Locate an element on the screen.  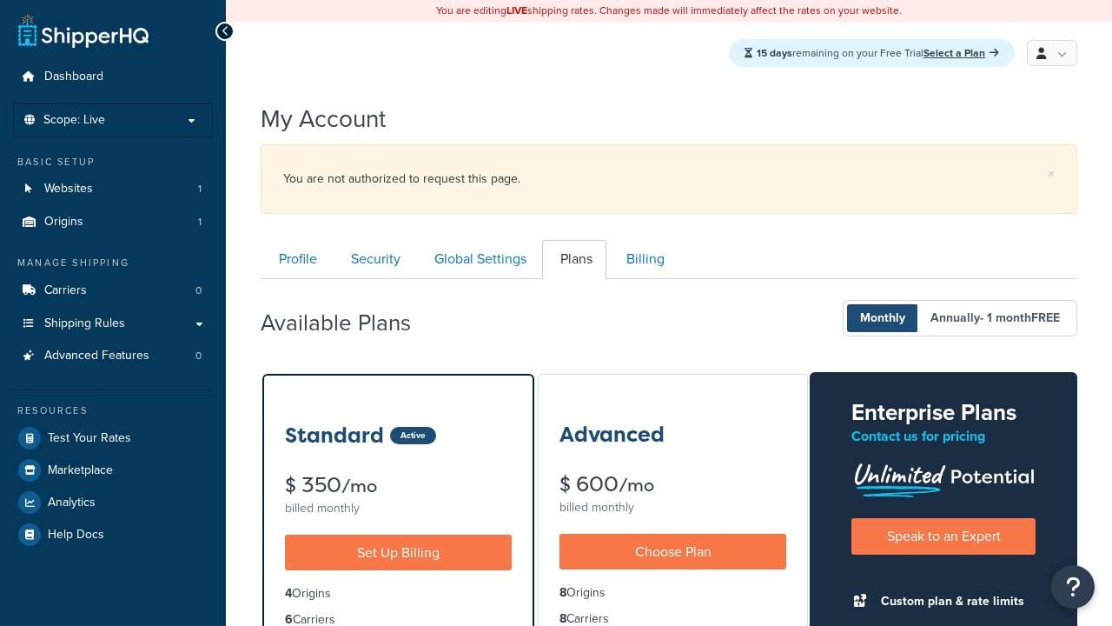
div: $ 350 is located at coordinates (398, 485).